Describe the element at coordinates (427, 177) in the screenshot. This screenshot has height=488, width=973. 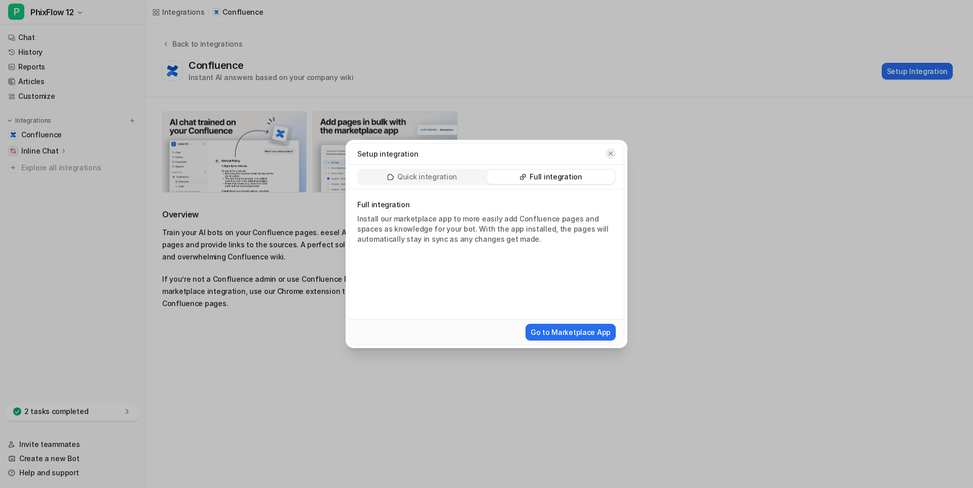
I see `p: Quick integration` at that location.